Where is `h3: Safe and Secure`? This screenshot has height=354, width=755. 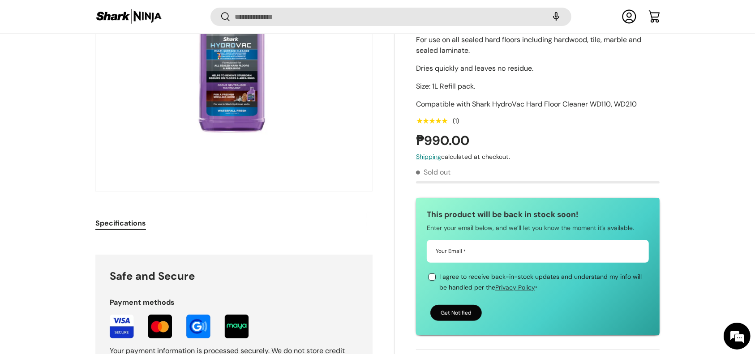 h3: Safe and Secure is located at coordinates (234, 276).